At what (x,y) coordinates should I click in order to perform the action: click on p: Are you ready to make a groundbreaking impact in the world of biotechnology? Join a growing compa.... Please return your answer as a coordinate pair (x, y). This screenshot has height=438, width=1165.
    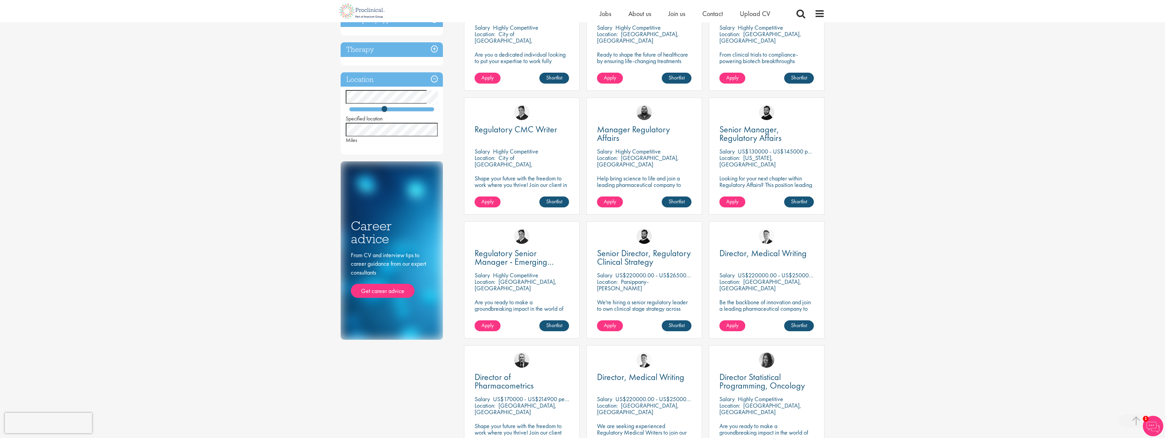
    Looking at the image, I should click on (522, 315).